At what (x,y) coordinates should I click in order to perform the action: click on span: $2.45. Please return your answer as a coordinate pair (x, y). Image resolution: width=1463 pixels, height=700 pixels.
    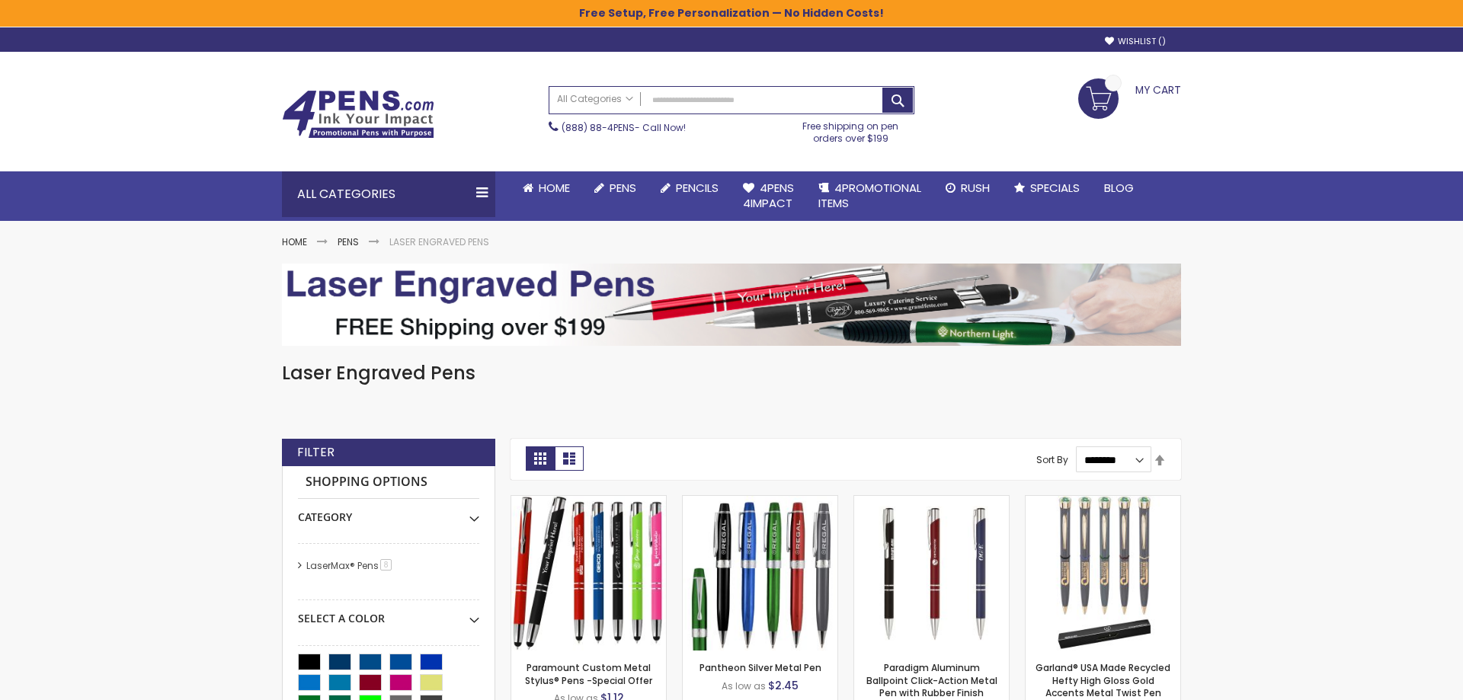
    Looking at the image, I should click on (783, 686).